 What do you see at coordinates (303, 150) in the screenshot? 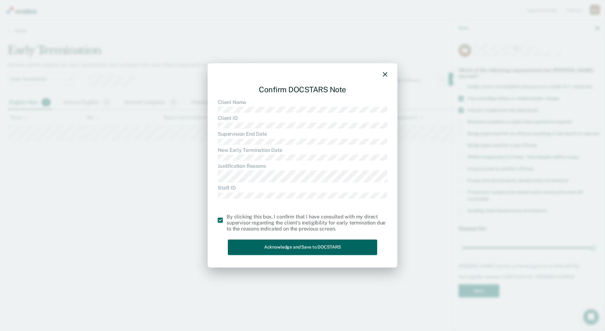
I see `dt: New Early Termination Date` at bounding box center [303, 150].